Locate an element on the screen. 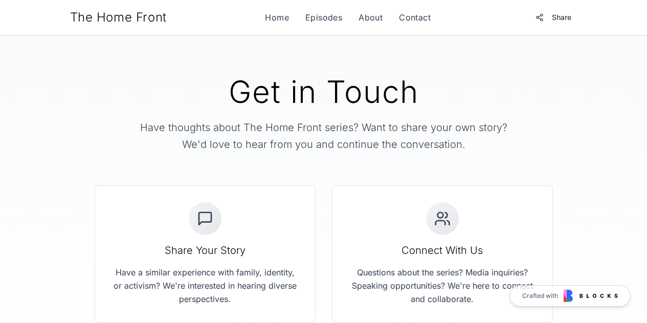 This screenshot has height=323, width=647. span: The Home Front is located at coordinates (118, 17).